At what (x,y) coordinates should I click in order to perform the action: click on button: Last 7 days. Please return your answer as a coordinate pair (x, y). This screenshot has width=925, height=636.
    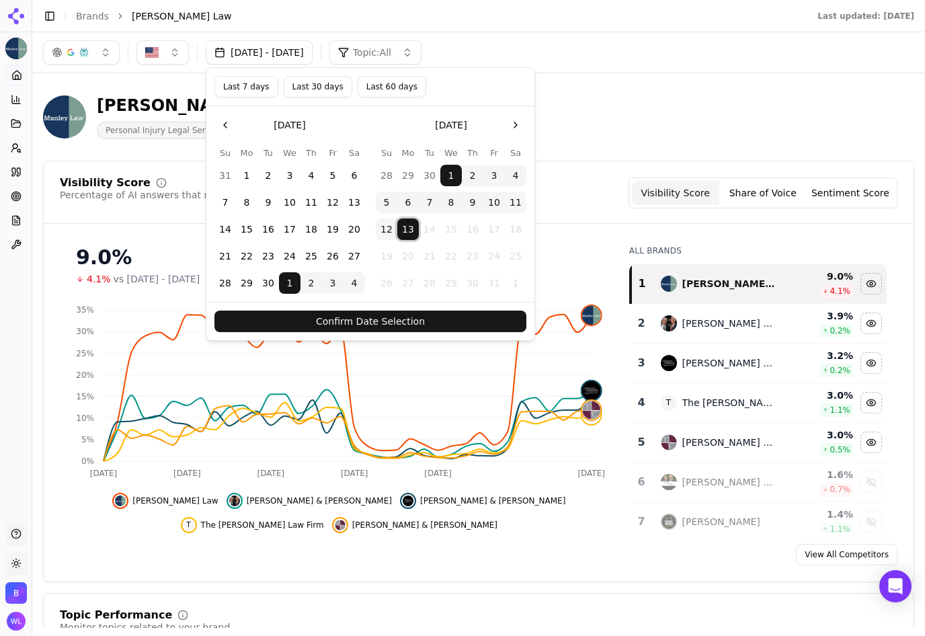
    Looking at the image, I should click on (246, 87).